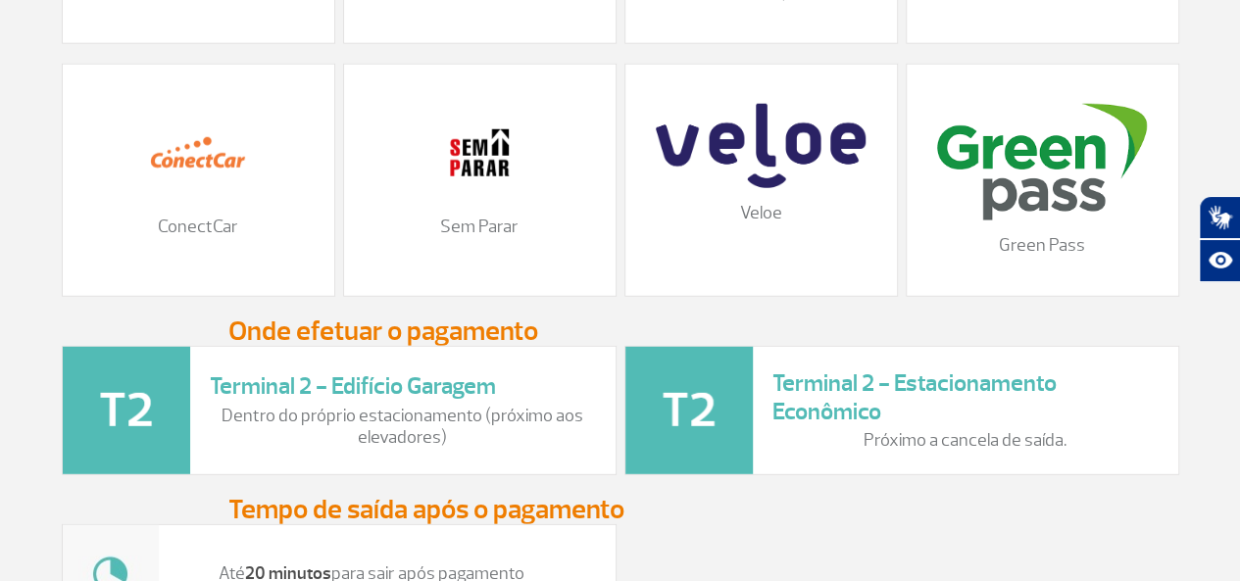 The height and width of the screenshot is (581, 1240). What do you see at coordinates (1219, 218) in the screenshot?
I see `button: Abrir tradutor de língua de sinais.` at bounding box center [1219, 218].